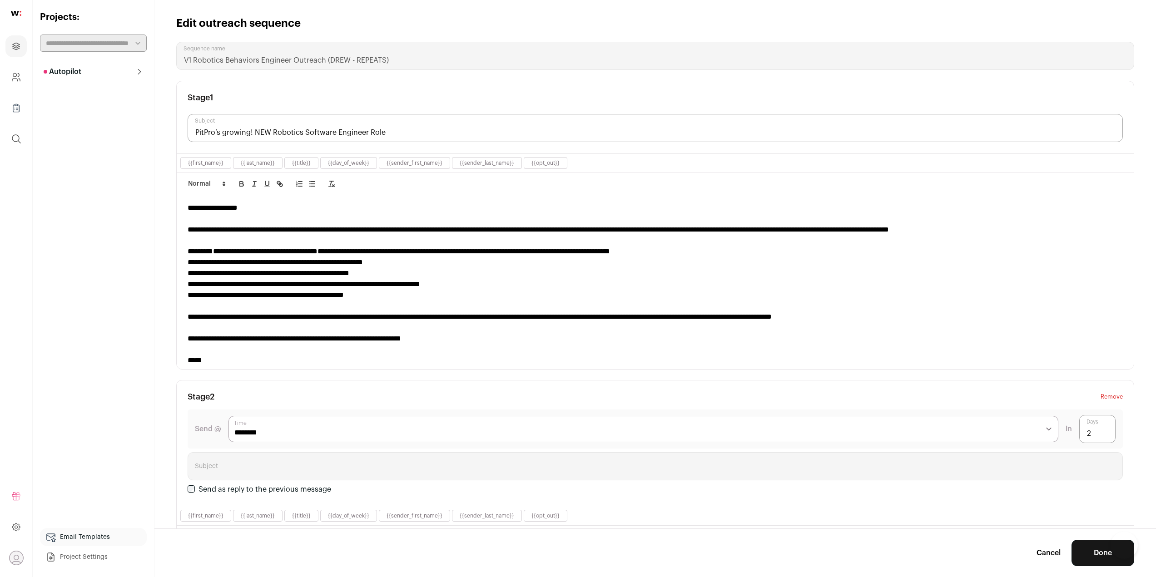  Describe the element at coordinates (212, 397) in the screenshot. I see `span: 2` at that location.